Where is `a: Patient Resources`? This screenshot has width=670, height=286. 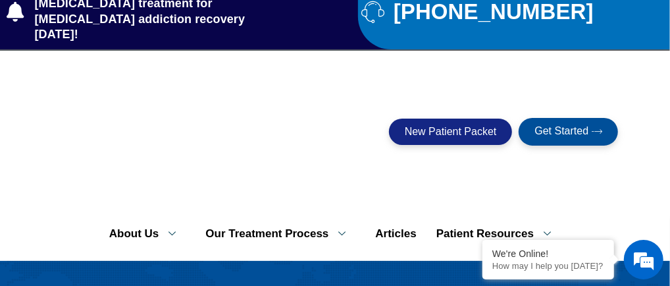
a: Patient Resources is located at coordinates (498, 234).